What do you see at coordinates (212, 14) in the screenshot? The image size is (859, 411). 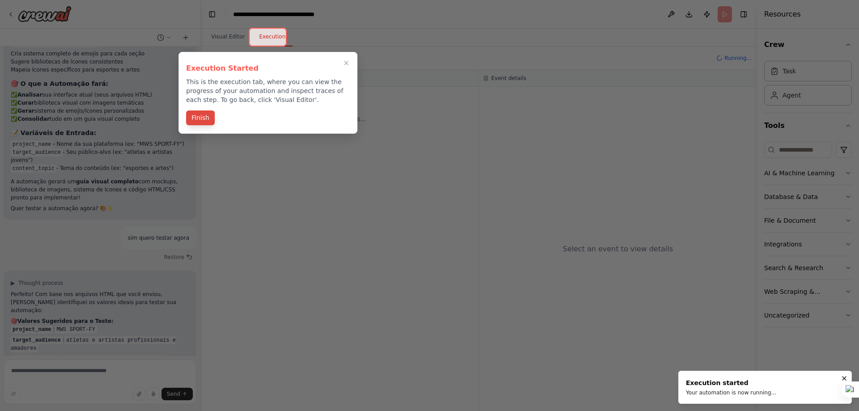 I see `button: Hide left sidebar` at bounding box center [212, 14].